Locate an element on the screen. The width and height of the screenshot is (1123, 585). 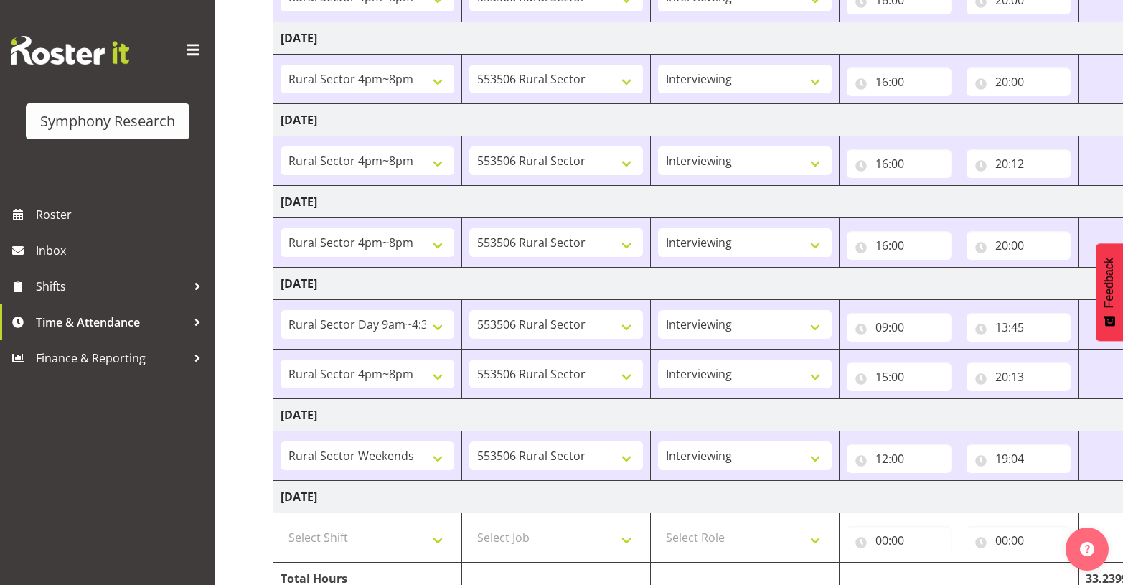
button: Feedback - Show survey is located at coordinates (1109, 292).